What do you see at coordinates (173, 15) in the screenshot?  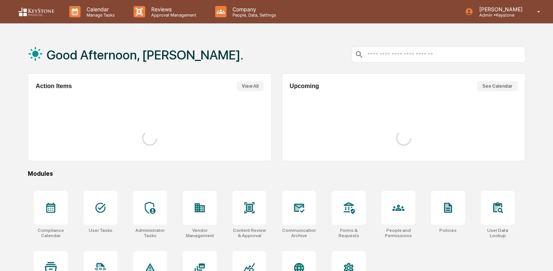 I see `p: Approval Management` at bounding box center [173, 15].